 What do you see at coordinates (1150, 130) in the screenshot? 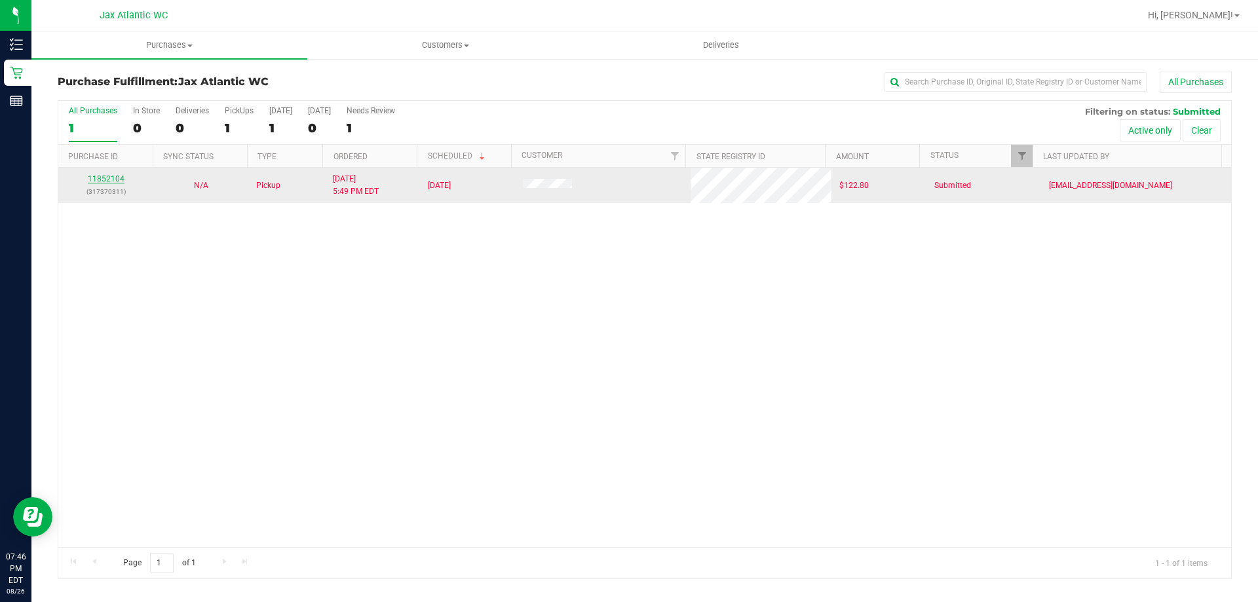
I see `button: Active only` at bounding box center [1150, 130].